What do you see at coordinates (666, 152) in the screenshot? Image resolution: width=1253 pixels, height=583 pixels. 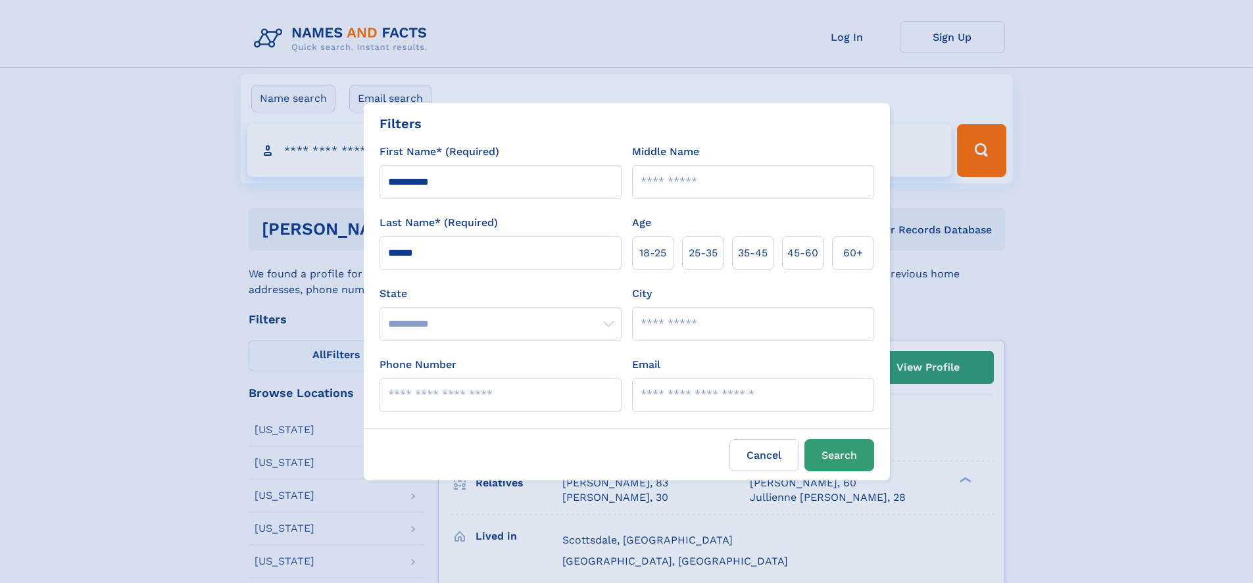 I see `label: Middle Name` at bounding box center [666, 152].